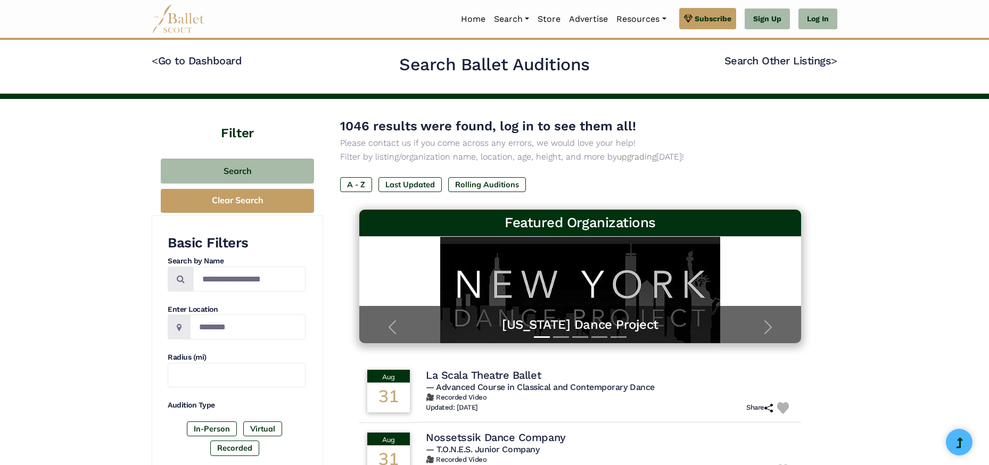 The width and height of the screenshot is (989, 465). I want to click on span: 1046 results were found, log in to see them all!, so click(488, 126).